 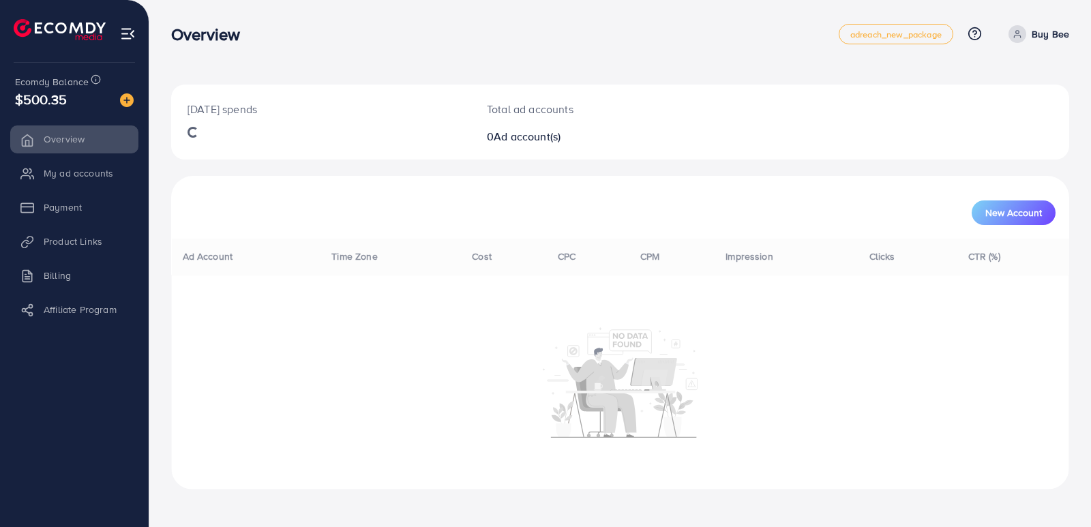 What do you see at coordinates (527, 136) in the screenshot?
I see `span: Ad account(s)` at bounding box center [527, 136].